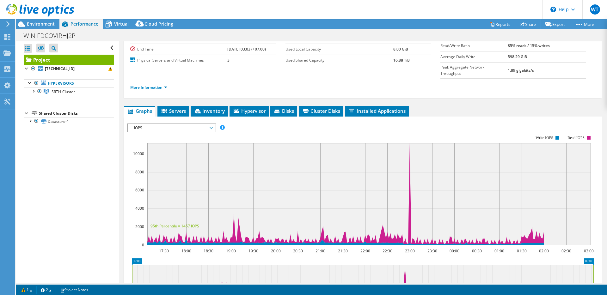  I want to click on text: 03:00, so click(589, 251).